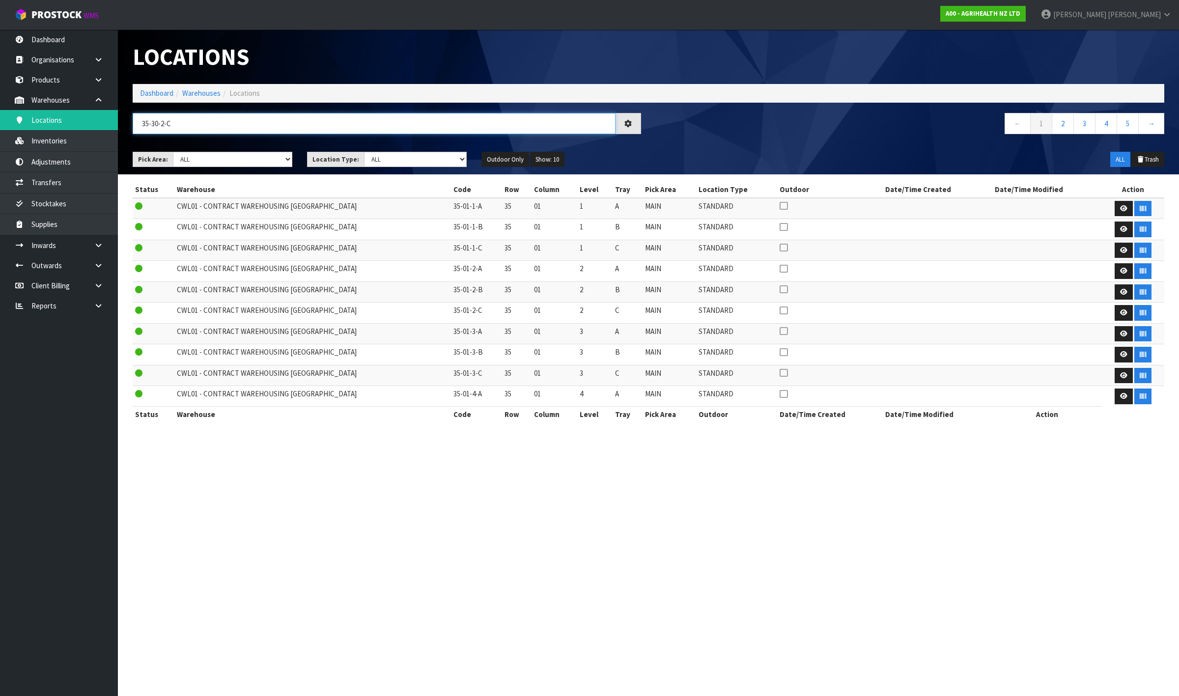  Describe the element at coordinates (476, 292) in the screenshot. I see `td: 35-01-2-B` at that location.